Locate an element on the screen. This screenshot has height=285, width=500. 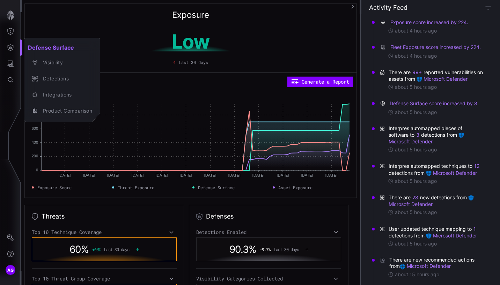
a: Detections is located at coordinates (62, 79).